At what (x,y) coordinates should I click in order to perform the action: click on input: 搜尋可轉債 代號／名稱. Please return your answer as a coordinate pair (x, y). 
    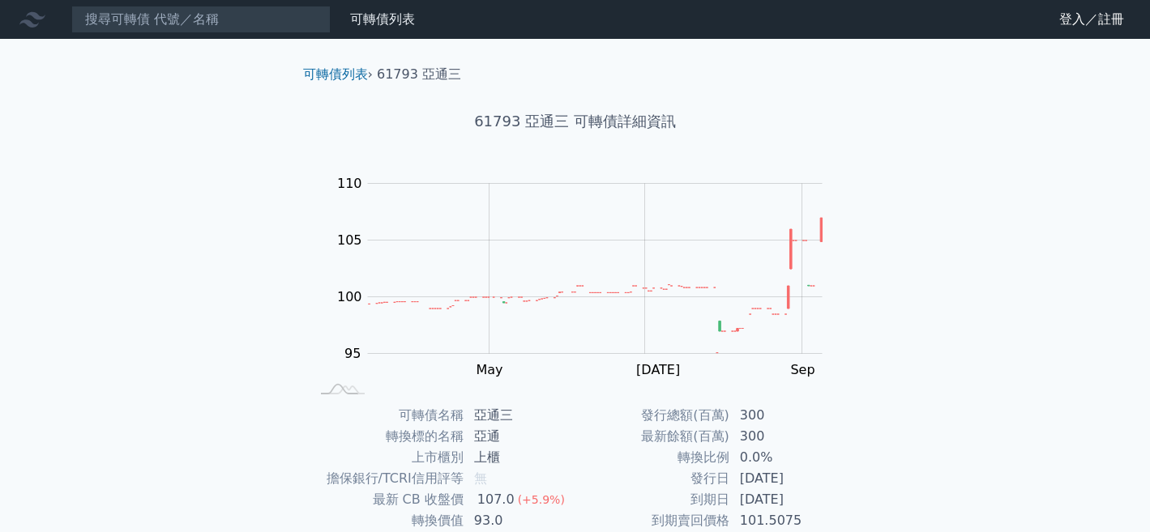
    Looking at the image, I should click on (201, 19).